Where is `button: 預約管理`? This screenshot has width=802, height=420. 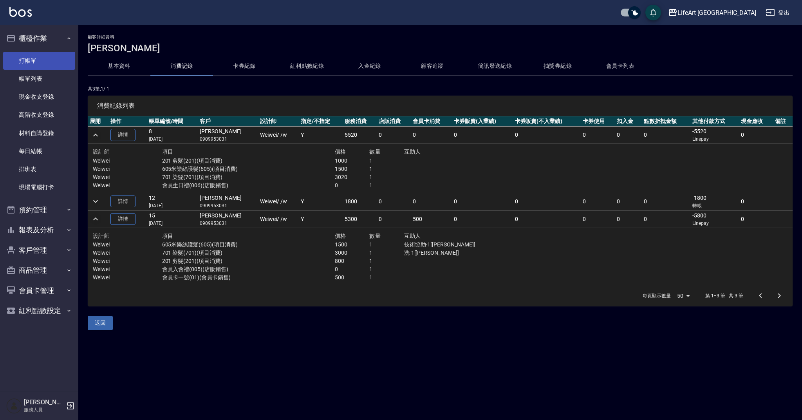
button: 預約管理 is located at coordinates (39, 210).